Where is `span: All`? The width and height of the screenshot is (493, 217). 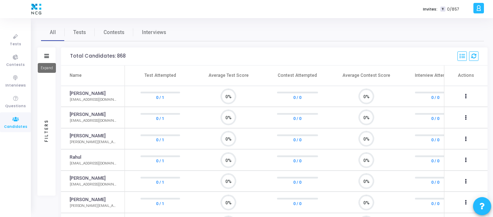
span: All is located at coordinates (53, 32).